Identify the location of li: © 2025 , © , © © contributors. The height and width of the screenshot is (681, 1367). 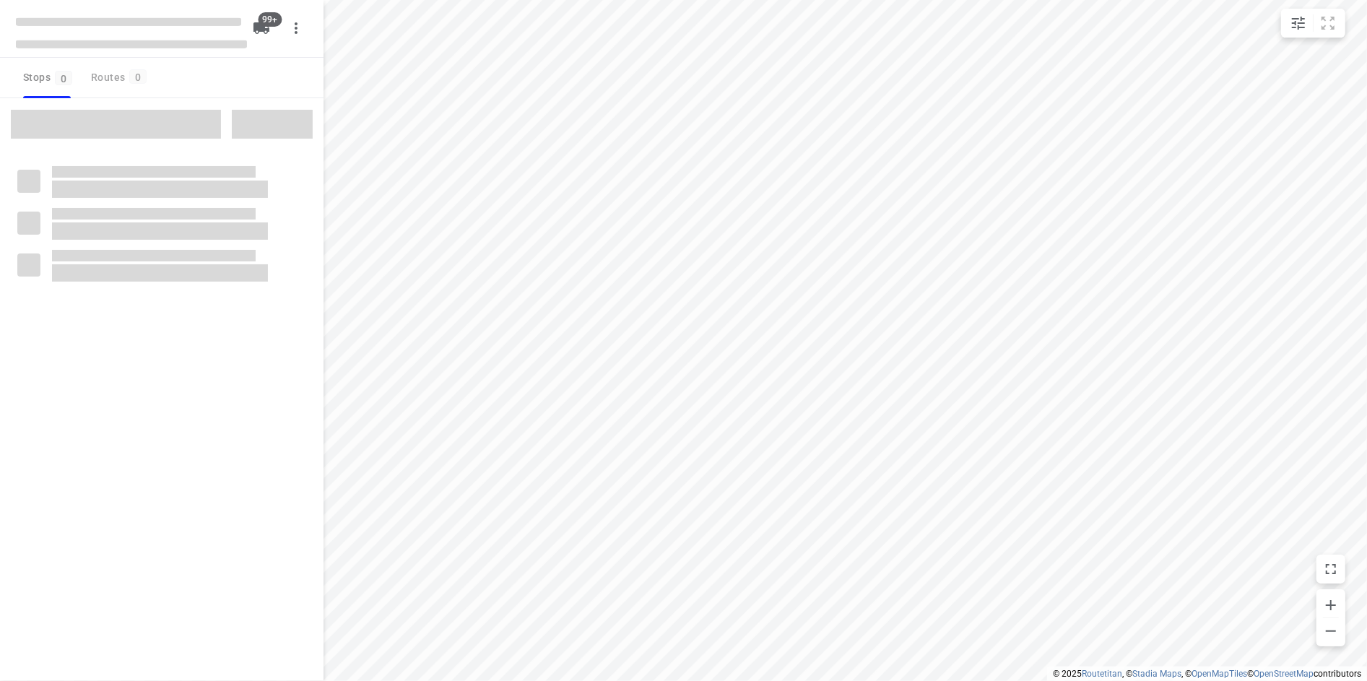
(1207, 674).